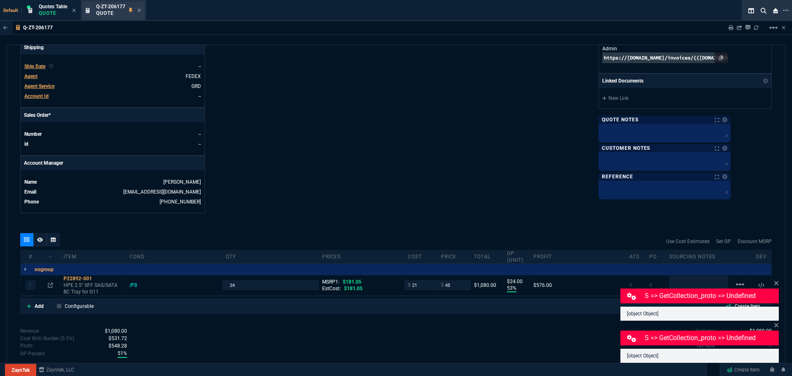  I want to click on p: Reference, so click(618, 177).